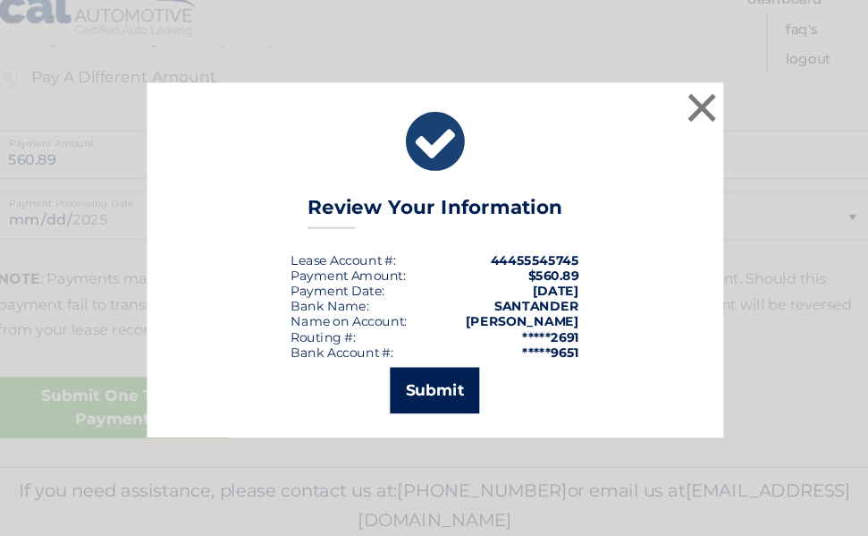  Describe the element at coordinates (337, 310) in the screenshot. I see `div: Bank Name:` at that location.